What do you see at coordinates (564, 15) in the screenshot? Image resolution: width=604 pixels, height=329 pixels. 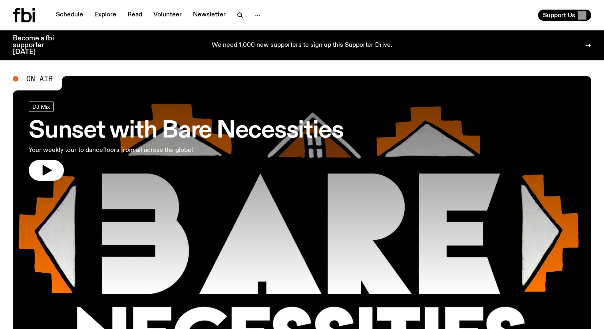 I see `button: Support Us` at bounding box center [564, 15].